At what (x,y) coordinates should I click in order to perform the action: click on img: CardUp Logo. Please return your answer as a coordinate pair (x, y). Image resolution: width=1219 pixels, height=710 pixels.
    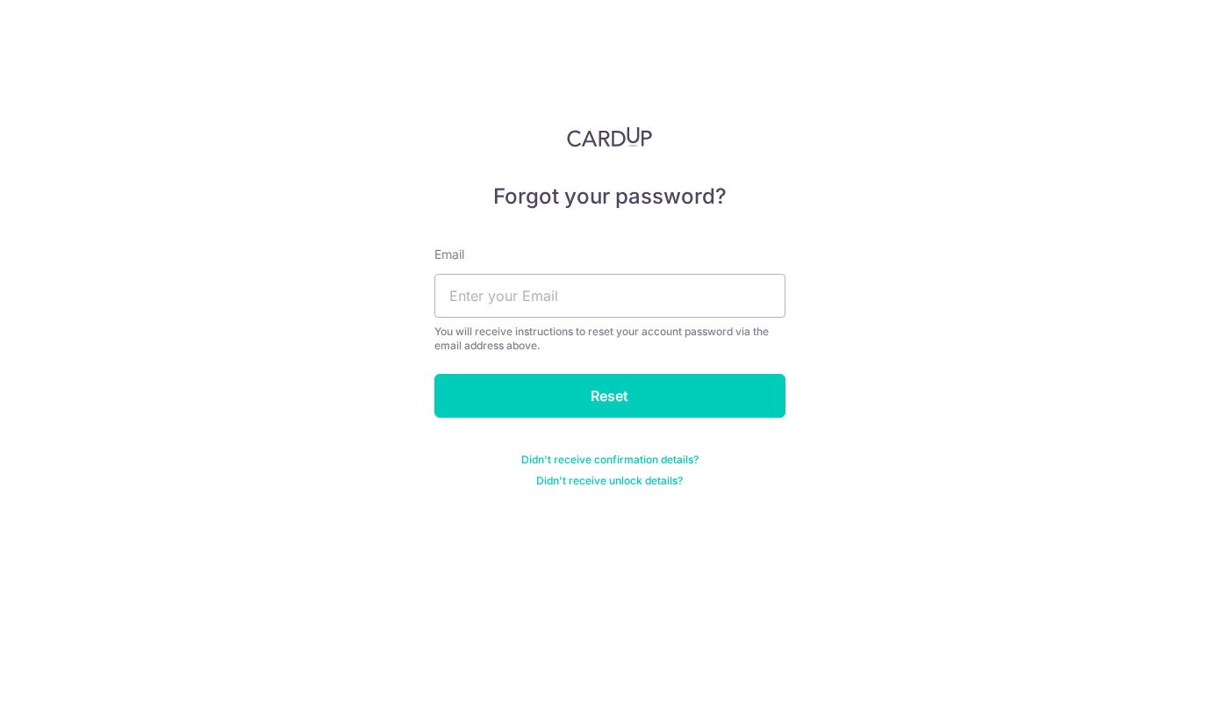
    Looking at the image, I should click on (610, 137).